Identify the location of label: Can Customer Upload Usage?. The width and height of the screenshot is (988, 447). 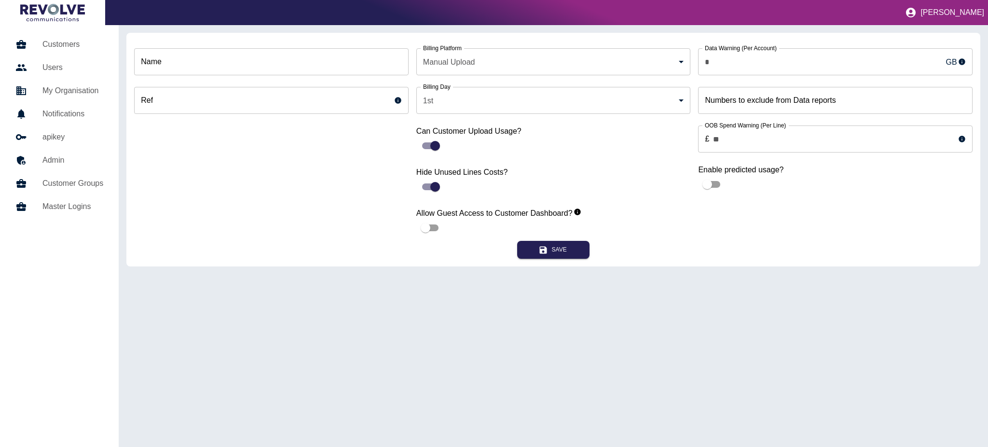
(553, 131).